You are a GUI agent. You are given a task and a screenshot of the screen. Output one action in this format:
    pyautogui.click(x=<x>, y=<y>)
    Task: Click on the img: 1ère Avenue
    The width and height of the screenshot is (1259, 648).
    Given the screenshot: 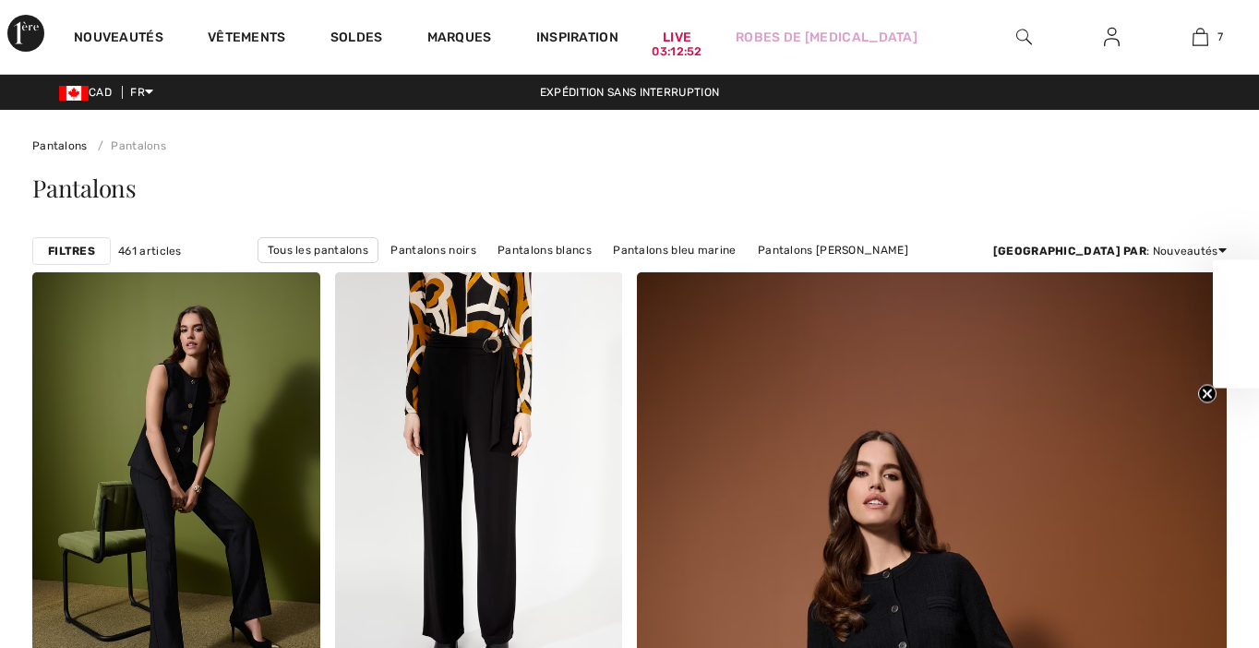 What is the action you would take?
    pyautogui.click(x=26, y=33)
    